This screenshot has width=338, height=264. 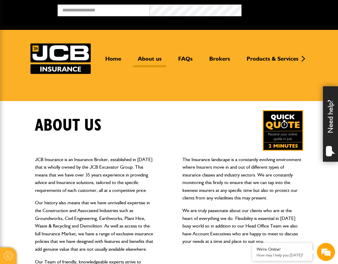 I want to click on h1: About us, so click(x=68, y=125).